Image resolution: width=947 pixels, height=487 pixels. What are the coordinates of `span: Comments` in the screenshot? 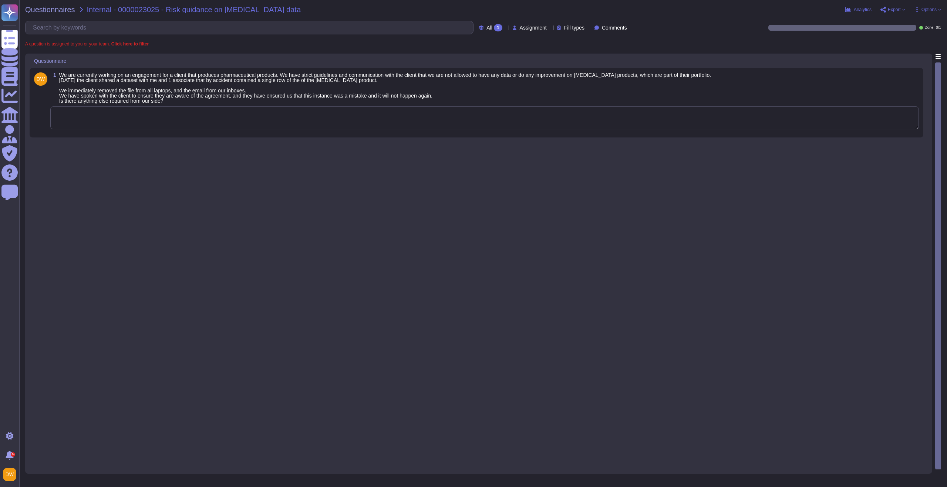 It's located at (614, 28).